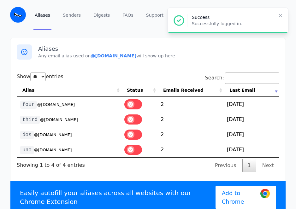 The height and width of the screenshot is (209, 296). Describe the element at coordinates (27, 135) in the screenshot. I see `code: dos` at that location.